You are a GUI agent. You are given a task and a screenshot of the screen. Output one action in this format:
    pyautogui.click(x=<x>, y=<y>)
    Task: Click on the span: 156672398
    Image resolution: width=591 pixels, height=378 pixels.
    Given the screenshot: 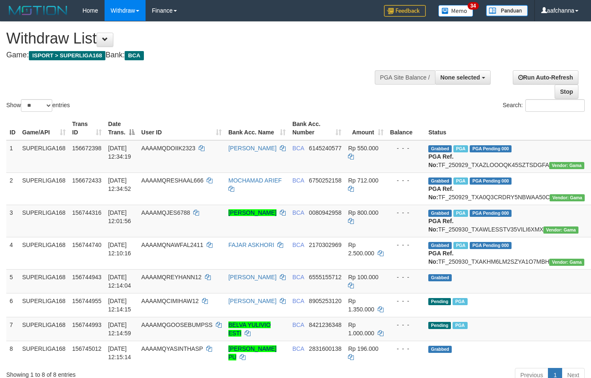 What is the action you would take?
    pyautogui.click(x=87, y=148)
    